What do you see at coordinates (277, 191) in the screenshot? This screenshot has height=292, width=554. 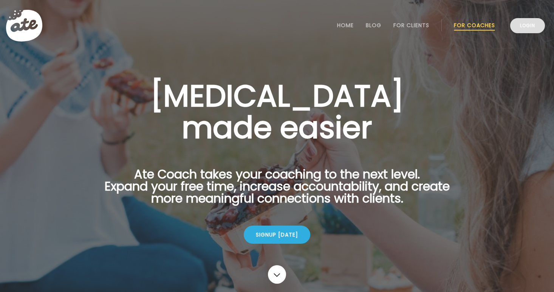 I see `p: Ate Coach takes your coaching to the next level. Expand your free time, increase accountability, ...` at bounding box center [277, 191].